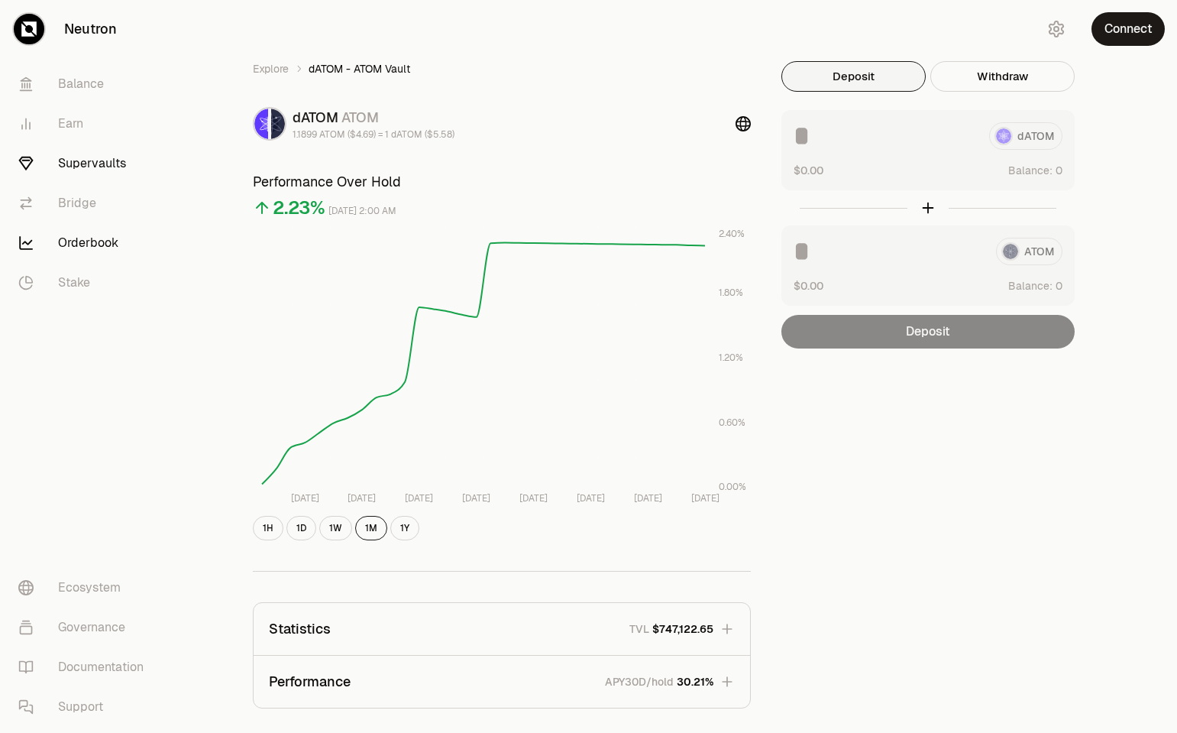 The width and height of the screenshot is (1177, 733). What do you see at coordinates (639, 629) in the screenshot?
I see `p: TVL` at bounding box center [639, 629].